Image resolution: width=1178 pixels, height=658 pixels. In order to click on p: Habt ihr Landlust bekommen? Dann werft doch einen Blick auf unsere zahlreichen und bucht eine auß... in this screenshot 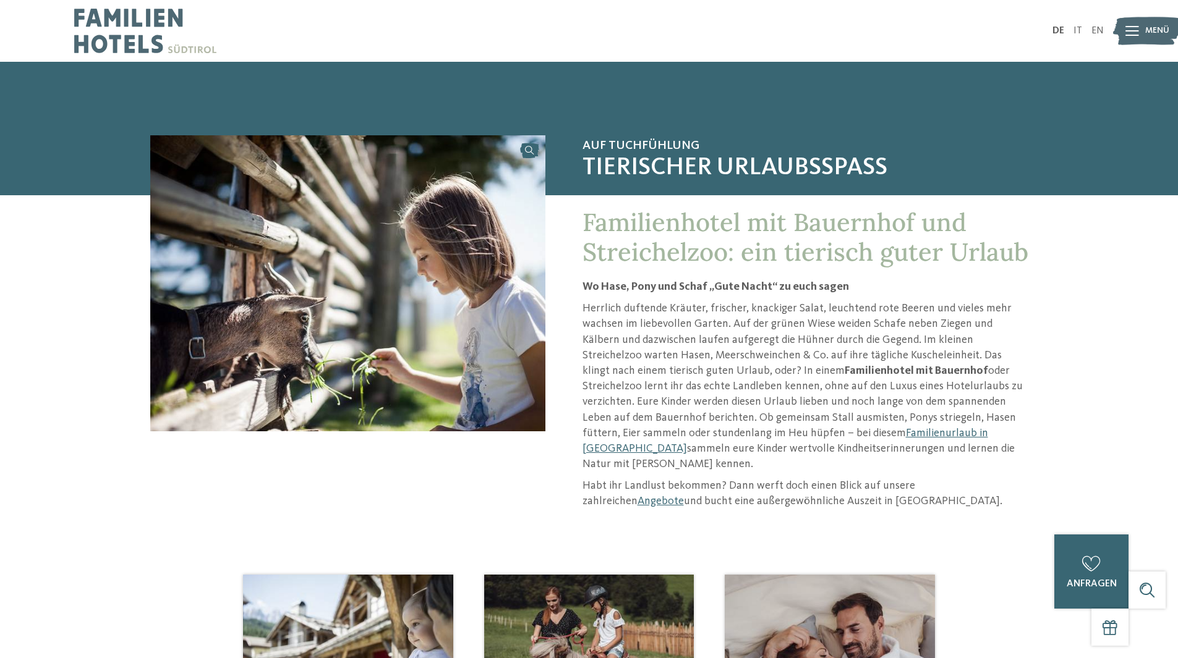, I will do `click(805, 494)`.